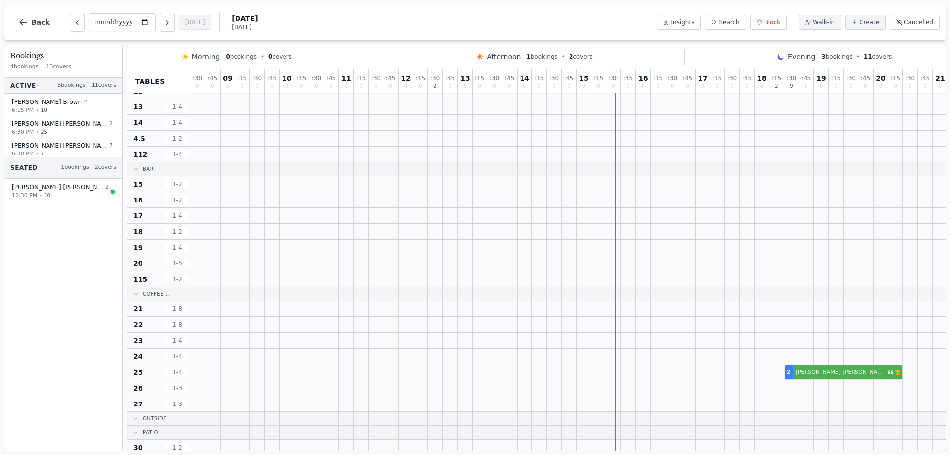 This screenshot has height=455, width=950. I want to click on span: 6:30 PM, so click(23, 132).